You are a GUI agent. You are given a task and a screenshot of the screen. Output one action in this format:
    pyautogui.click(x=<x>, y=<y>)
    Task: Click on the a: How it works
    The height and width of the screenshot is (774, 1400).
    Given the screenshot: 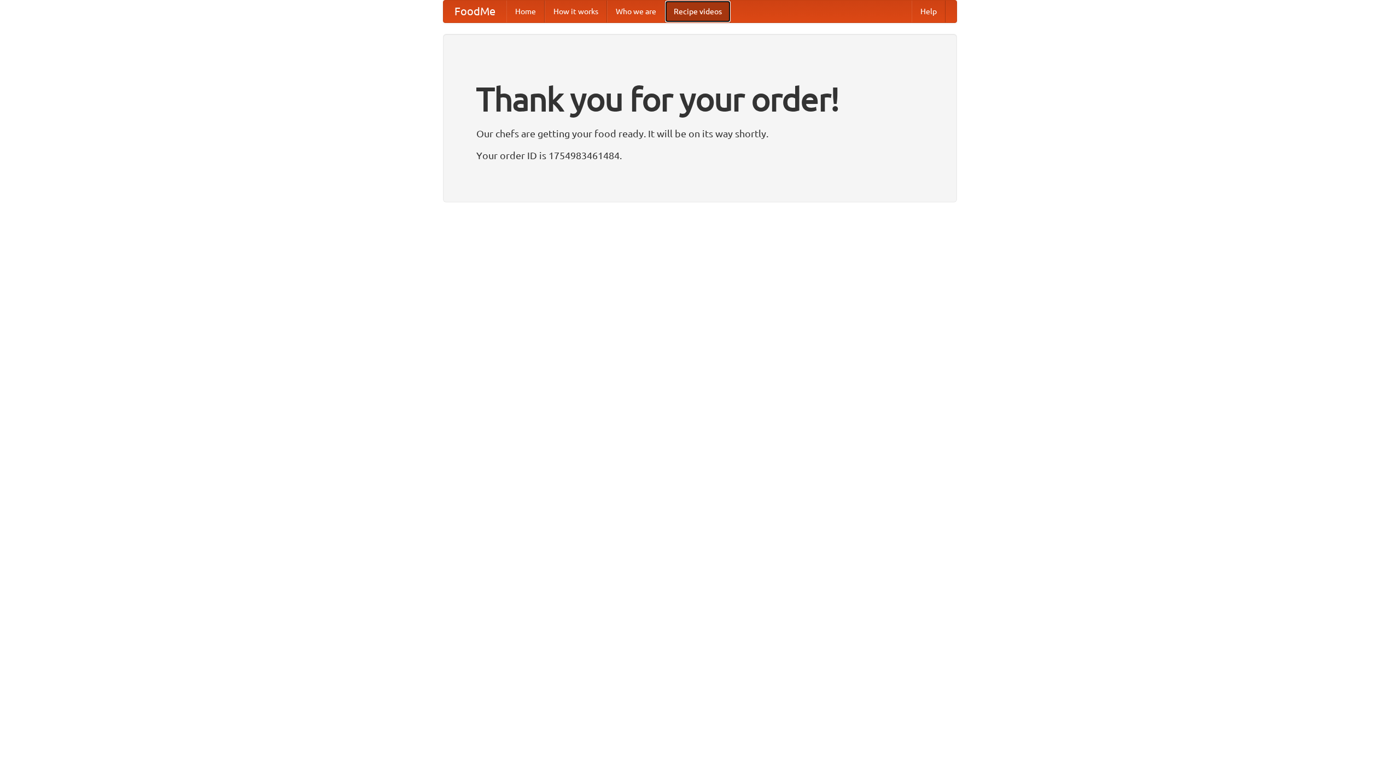 What is the action you would take?
    pyautogui.click(x=576, y=11)
    